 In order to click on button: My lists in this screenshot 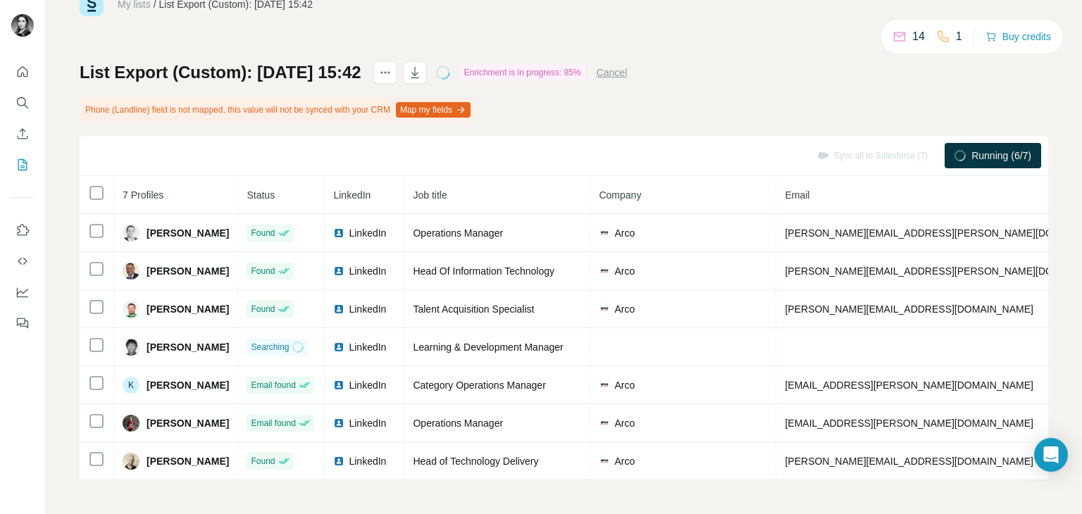, I will do `click(23, 165)`.